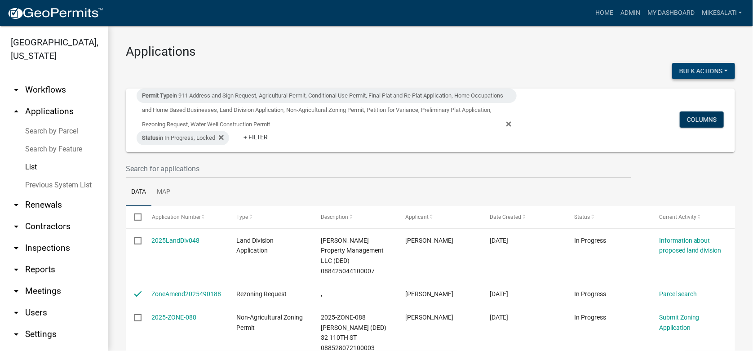 Image resolution: width=753 pixels, height=351 pixels. Describe the element at coordinates (183, 138) in the screenshot. I see `div: in In Progress, Locked` at that location.